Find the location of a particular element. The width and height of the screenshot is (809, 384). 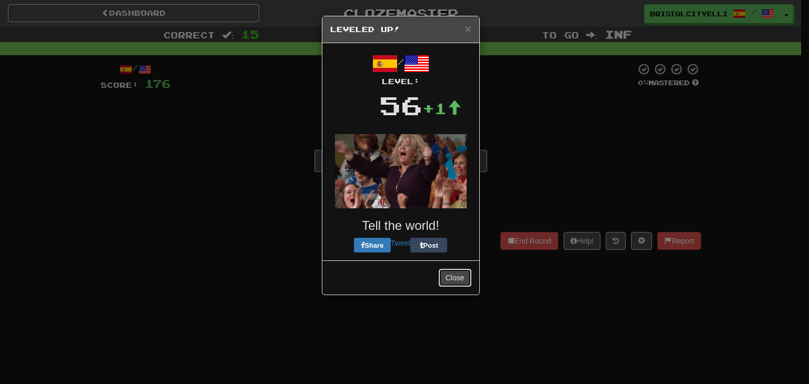

img: happy-lady-c767e5519d6a7a6d241e17537db74d2b6302dbbc2957d4f543dfdf5f6f88f9b5.gif is located at coordinates (401, 171).